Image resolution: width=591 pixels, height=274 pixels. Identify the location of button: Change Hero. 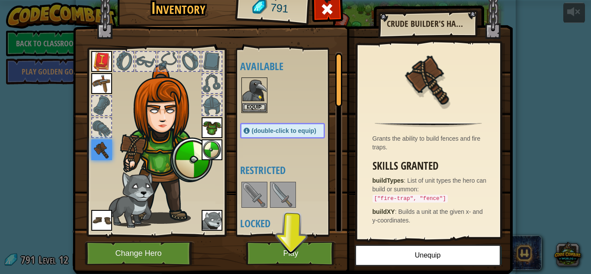
(140, 253).